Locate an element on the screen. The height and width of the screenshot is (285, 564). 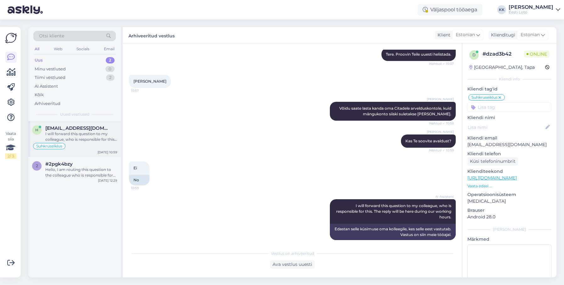
div: Tiimi vestlused is located at coordinates (50, 78).